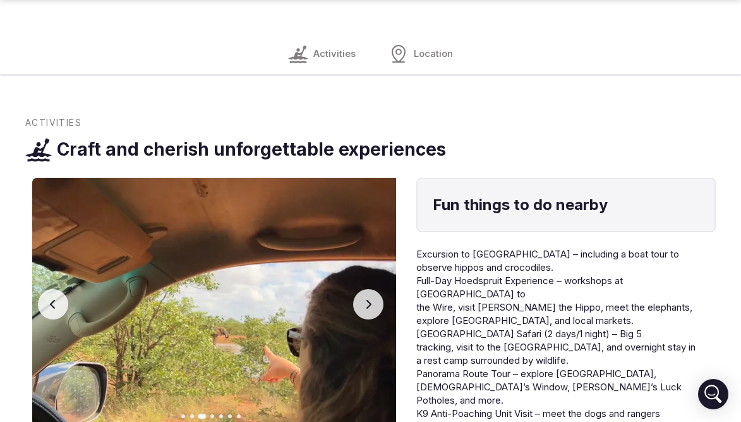 This screenshot has width=741, height=422. Describe the element at coordinates (202, 416) in the screenshot. I see `button: Go to slide 3` at that location.